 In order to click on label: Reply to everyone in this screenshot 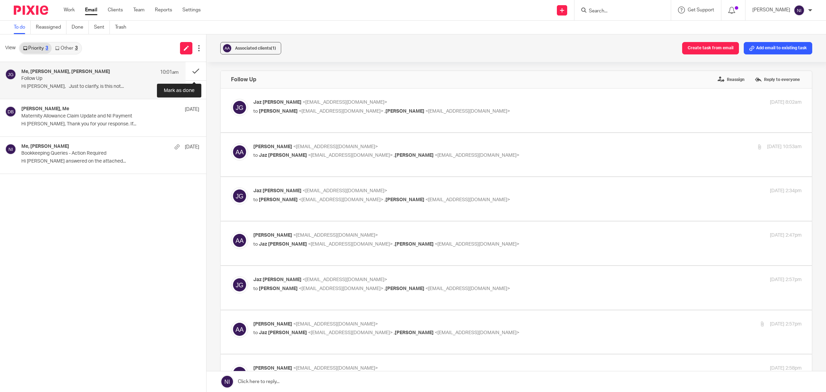, I will do `click(777, 80)`.